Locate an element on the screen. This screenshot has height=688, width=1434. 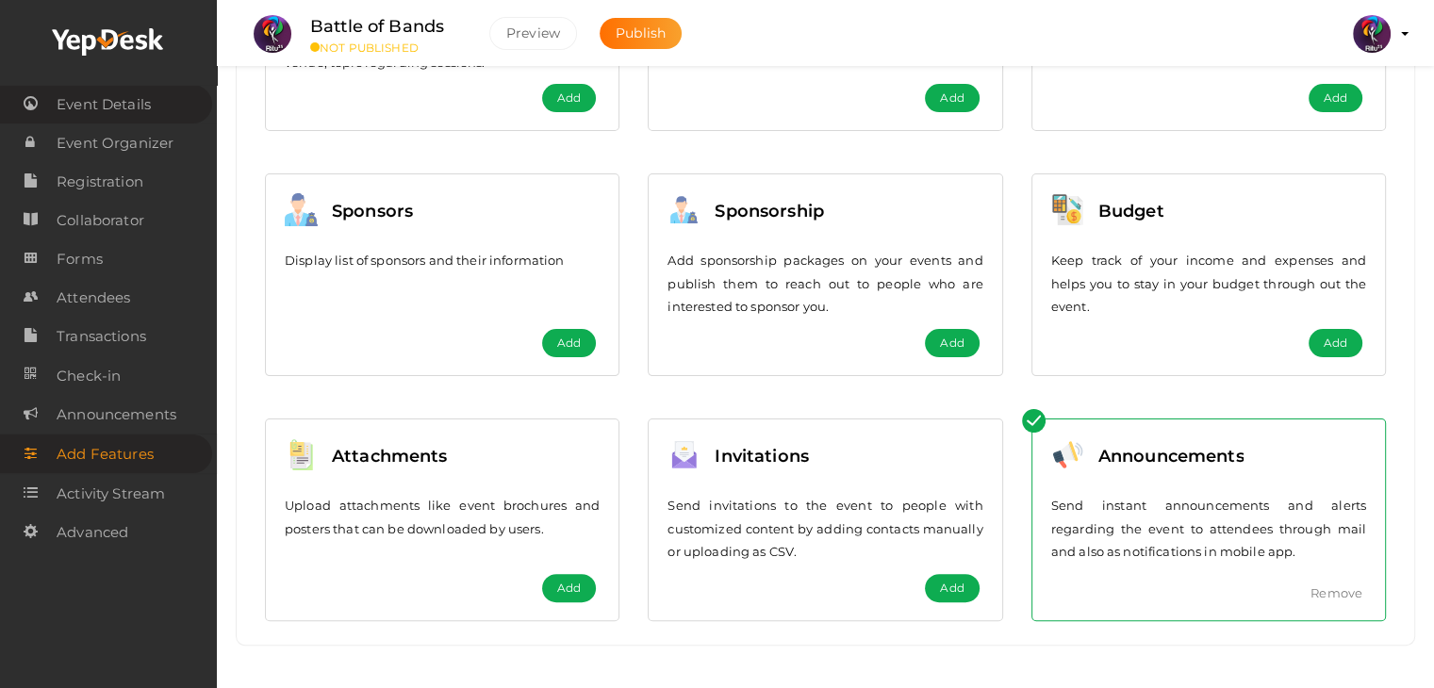
img: budget.svg is located at coordinates (1067, 209).